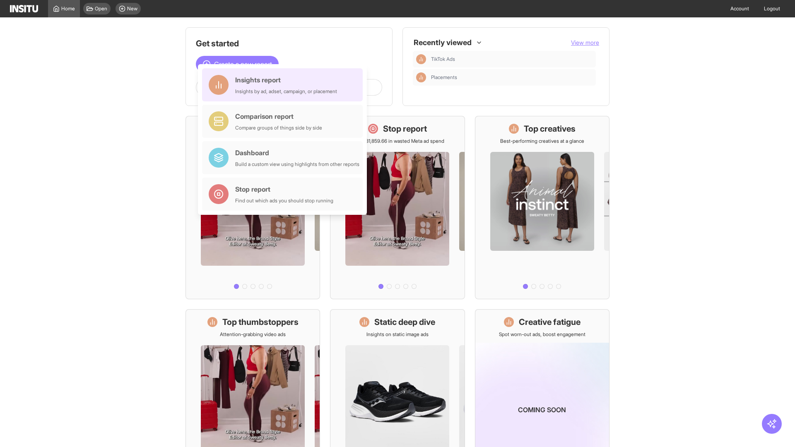 The width and height of the screenshot is (795, 447). Describe the element at coordinates (101, 9) in the screenshot. I see `span: Open` at that location.